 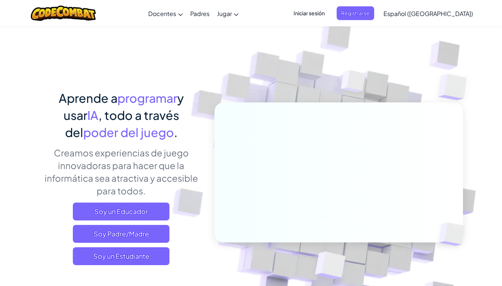 I want to click on span: Soy Padre/Madre, so click(x=121, y=233).